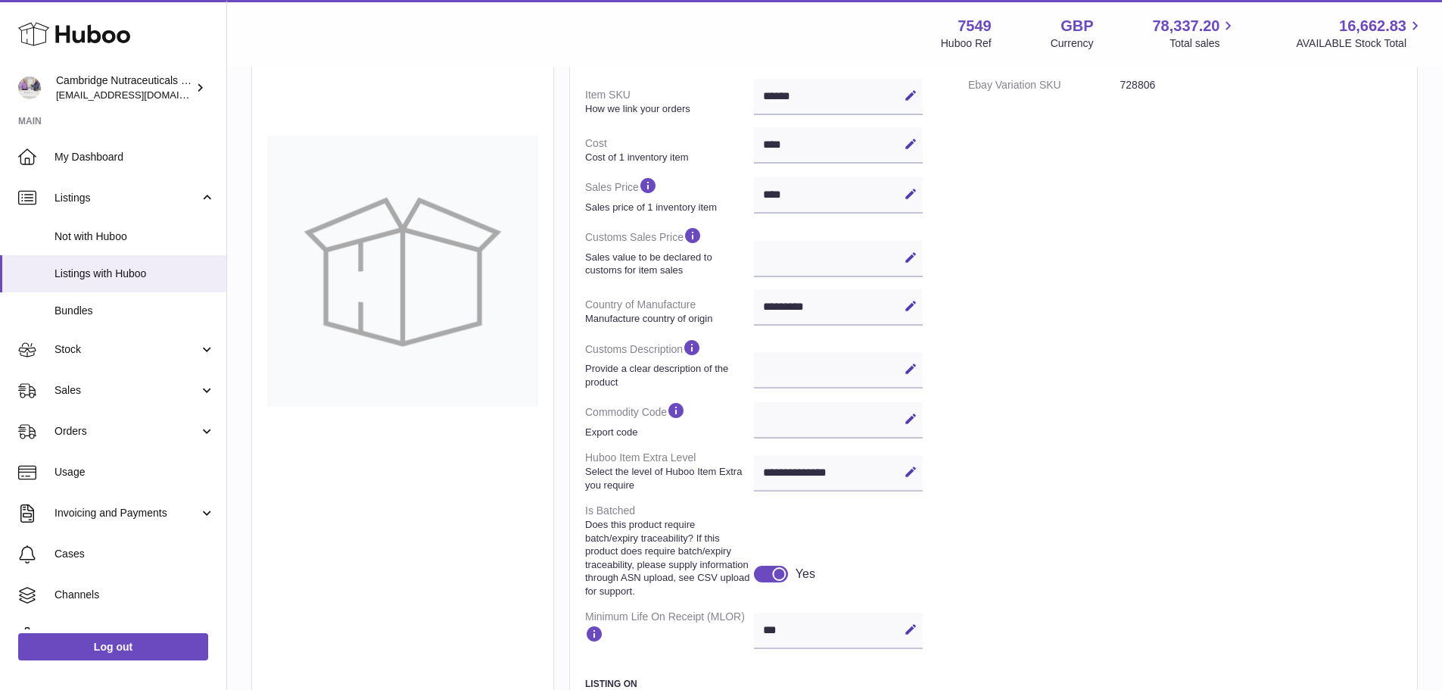 The height and width of the screenshot is (690, 1442). I want to click on div: Currency, so click(1072, 43).